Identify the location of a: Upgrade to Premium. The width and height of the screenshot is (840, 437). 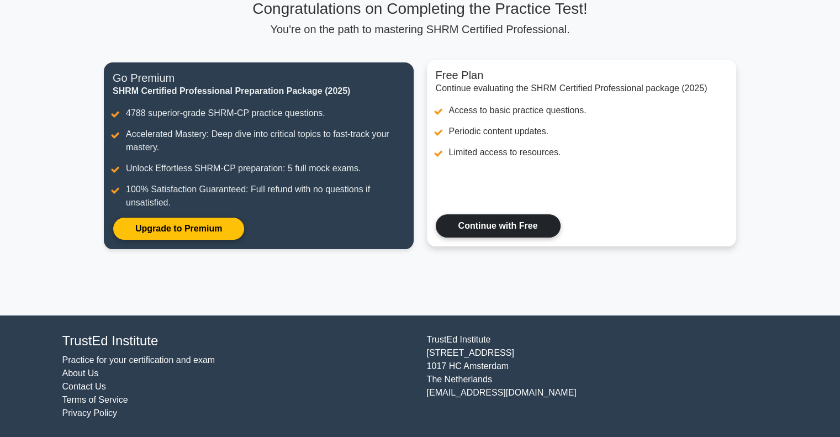
(178, 229).